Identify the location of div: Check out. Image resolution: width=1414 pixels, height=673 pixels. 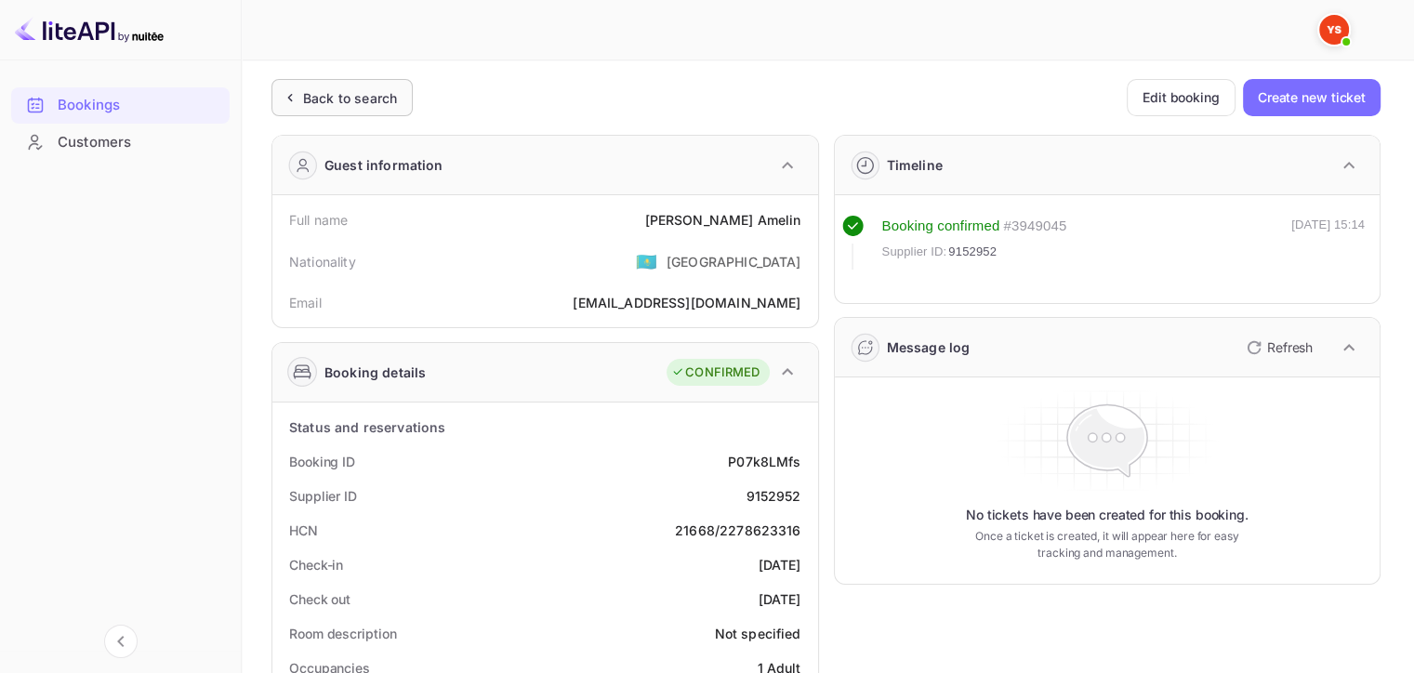
(320, 599).